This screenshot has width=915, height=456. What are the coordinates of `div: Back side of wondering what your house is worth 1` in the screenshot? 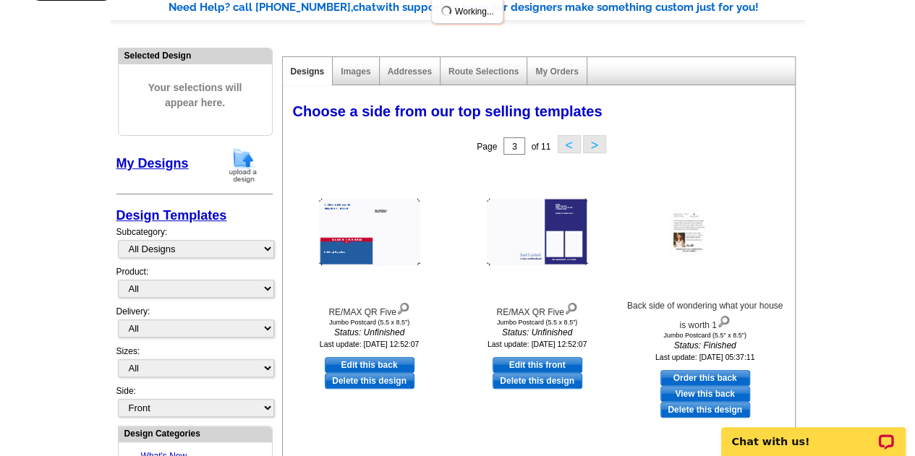 It's located at (705, 315).